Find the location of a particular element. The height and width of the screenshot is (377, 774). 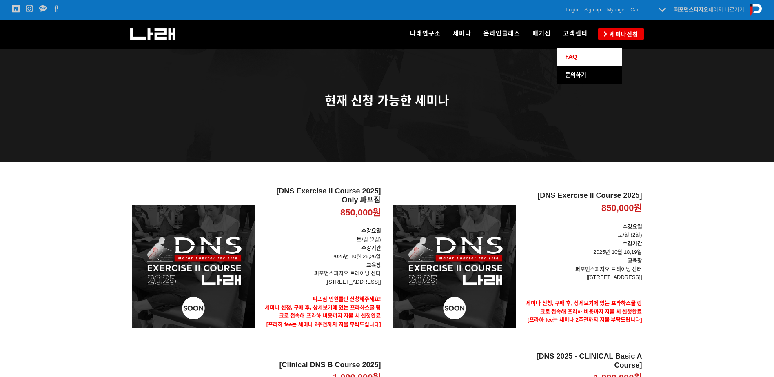

p: 2025년 10월 25,26일 is located at coordinates (321, 253).